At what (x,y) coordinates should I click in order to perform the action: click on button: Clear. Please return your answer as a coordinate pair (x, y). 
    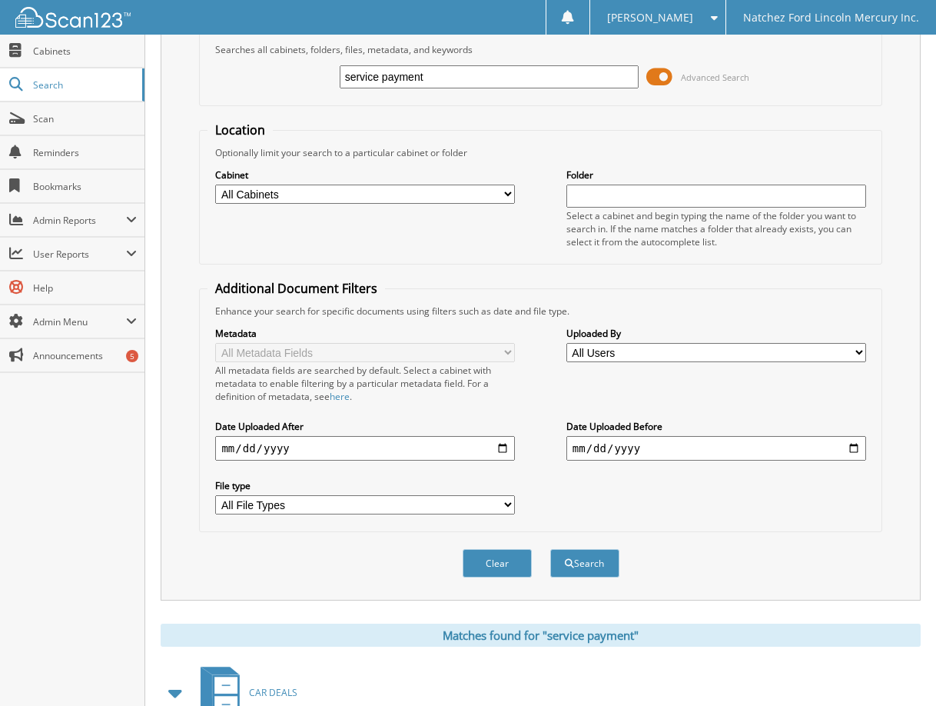
    Looking at the image, I should click on (497, 563).